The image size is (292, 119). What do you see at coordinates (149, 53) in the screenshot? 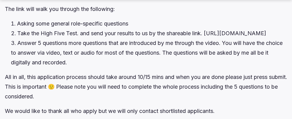
I see `li: Answer 5 questions more questions that are introduced by me through the video. You will have the ...` at bounding box center [149, 53].